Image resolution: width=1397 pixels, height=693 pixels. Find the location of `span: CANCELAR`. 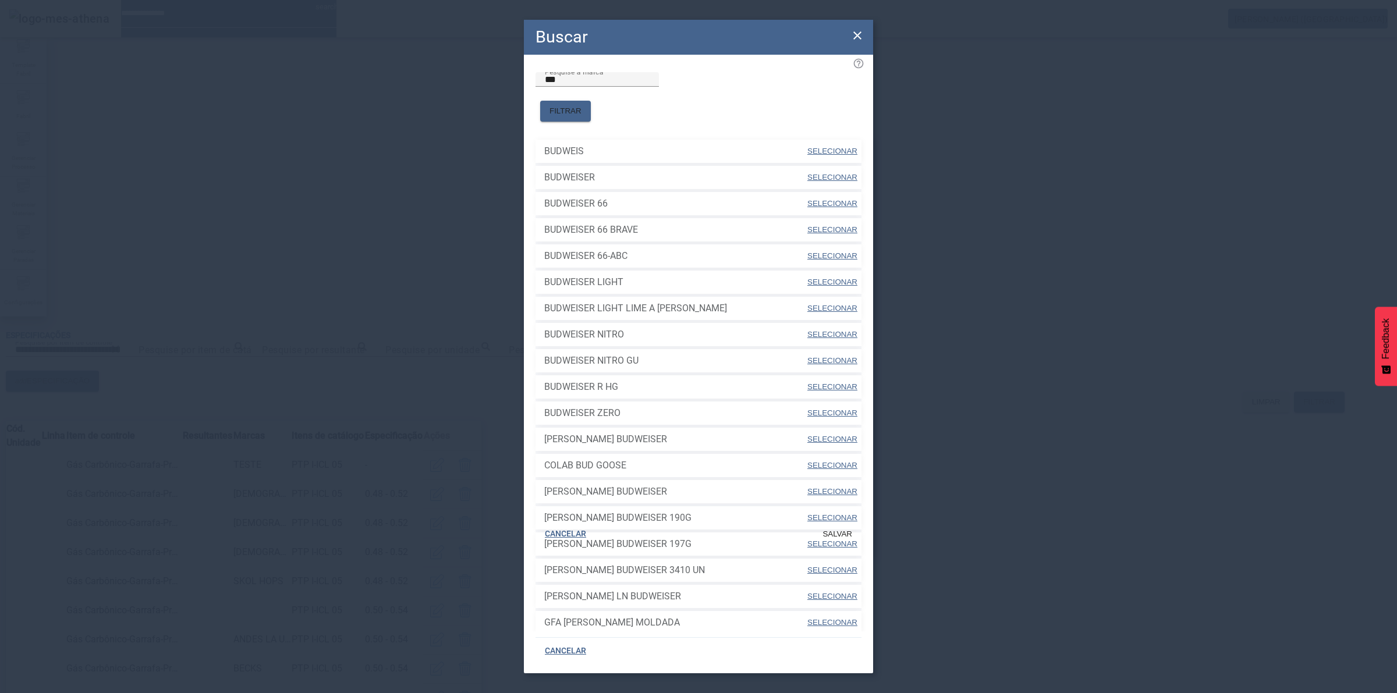

span: CANCELAR is located at coordinates (565, 534).